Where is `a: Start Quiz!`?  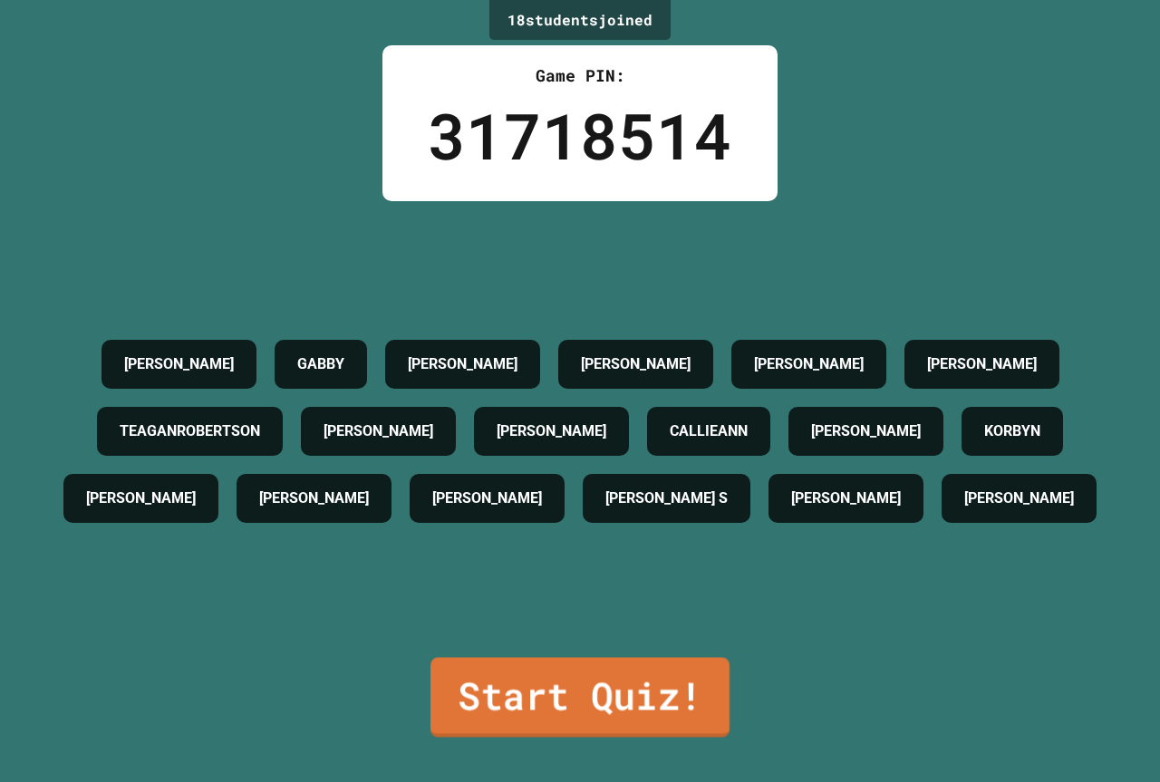 a: Start Quiz! is located at coordinates (580, 697).